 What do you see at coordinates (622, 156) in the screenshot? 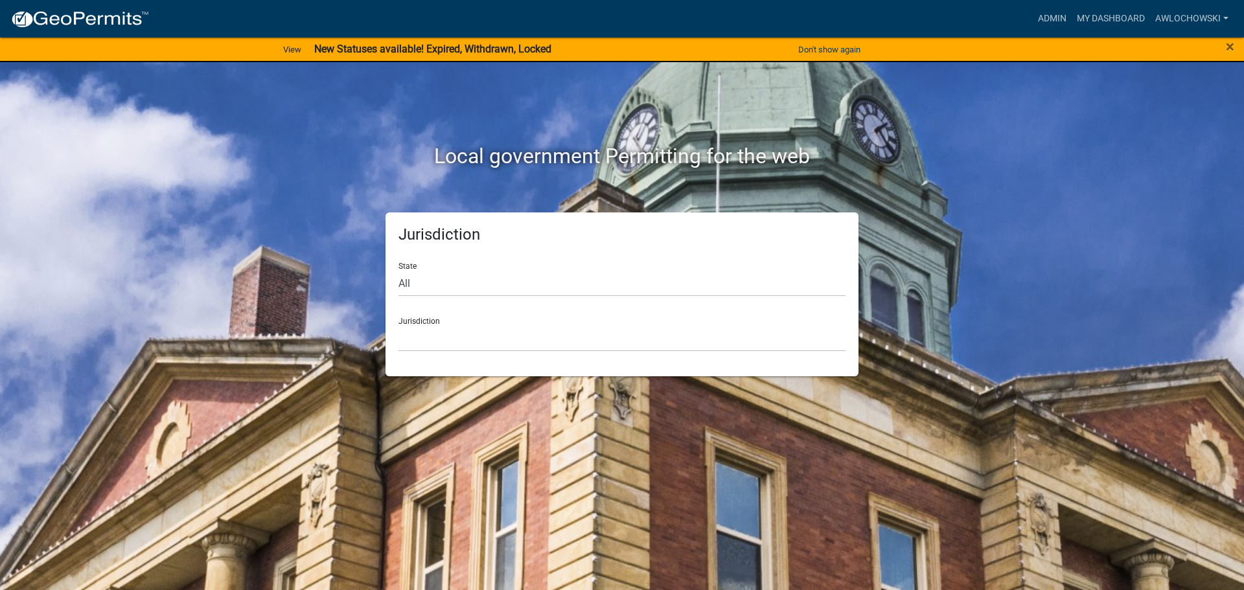
I see `h2: Local government Permitting for the web` at bounding box center [622, 156].